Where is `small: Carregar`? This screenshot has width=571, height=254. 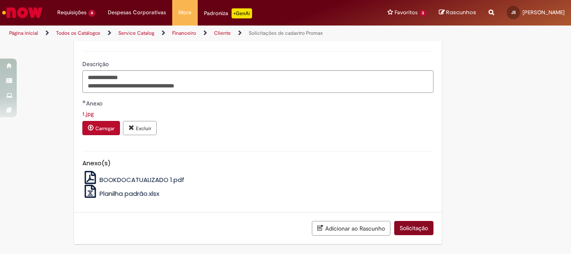
small: Carregar is located at coordinates (105, 128).